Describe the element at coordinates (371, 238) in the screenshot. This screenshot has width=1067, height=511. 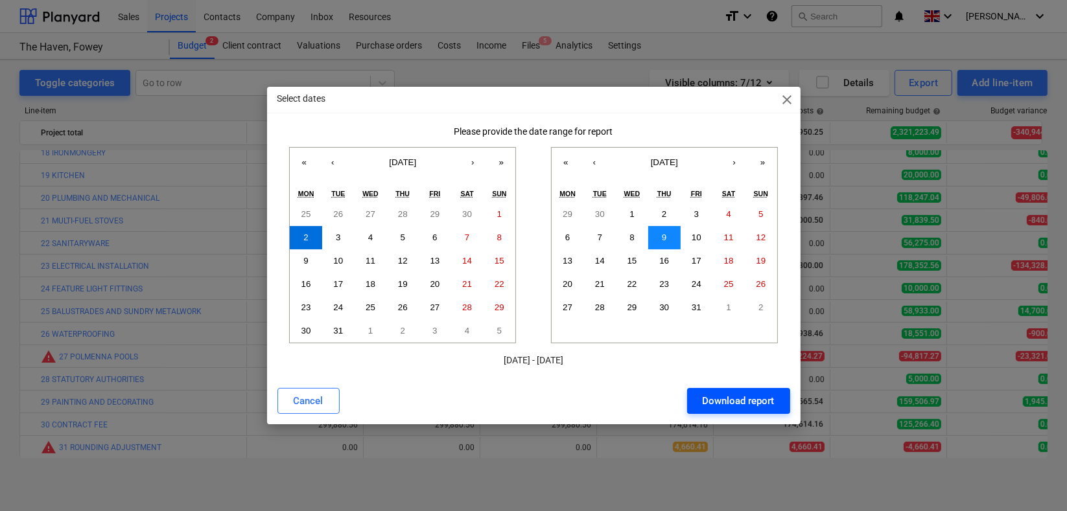
I see `button: 4 October 2023` at that location.